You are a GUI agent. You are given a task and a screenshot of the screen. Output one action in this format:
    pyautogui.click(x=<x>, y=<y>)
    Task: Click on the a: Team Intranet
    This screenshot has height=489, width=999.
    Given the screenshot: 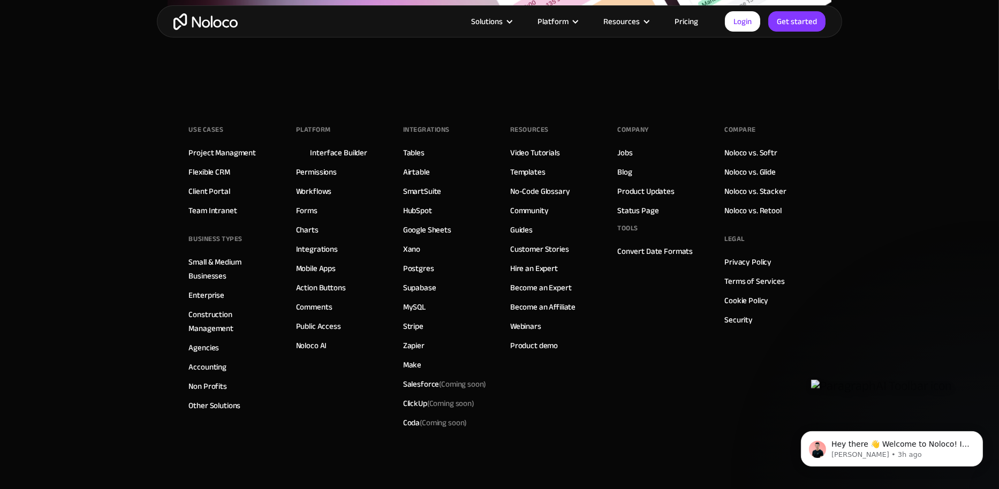 What is the action you would take?
    pyautogui.click(x=213, y=210)
    